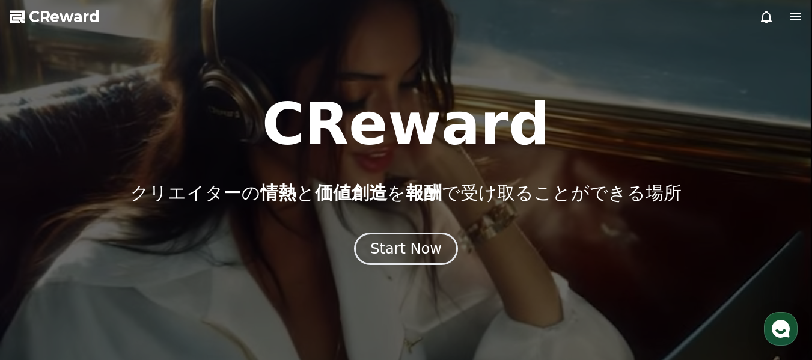 This screenshot has height=360, width=812. I want to click on h1: CReward, so click(406, 124).